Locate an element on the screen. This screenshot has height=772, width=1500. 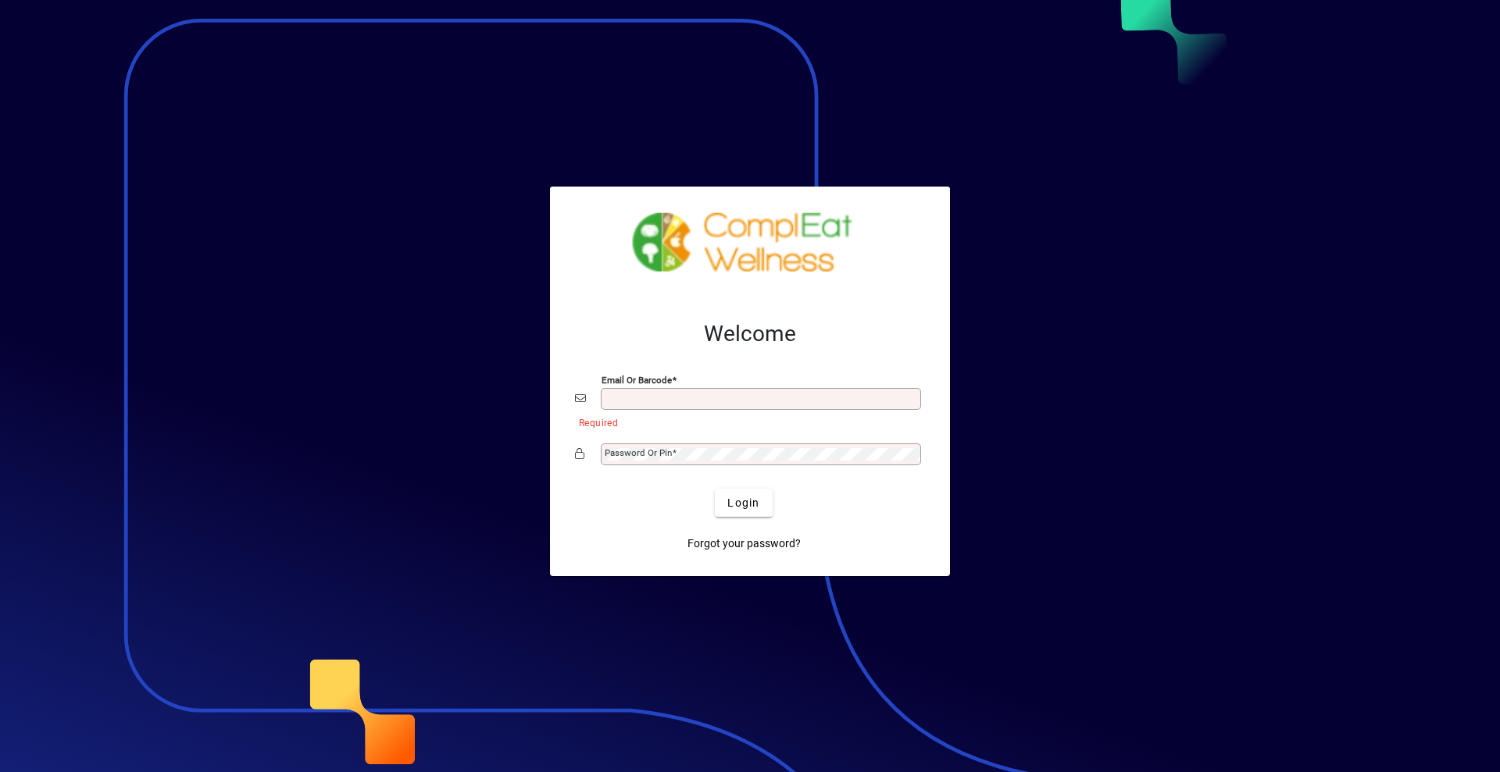
span: Login is located at coordinates (743, 503).